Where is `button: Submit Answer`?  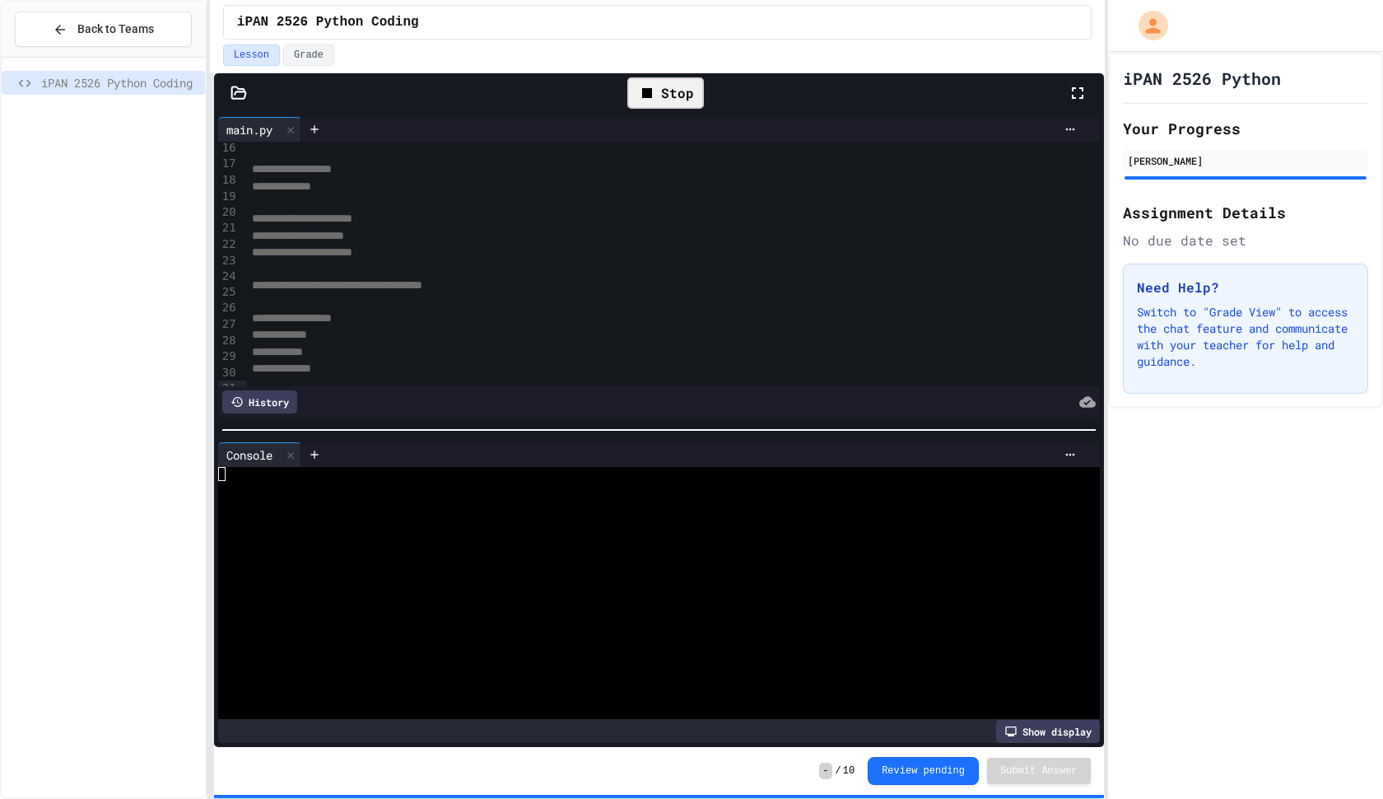
button: Submit Answer is located at coordinates (1039, 771).